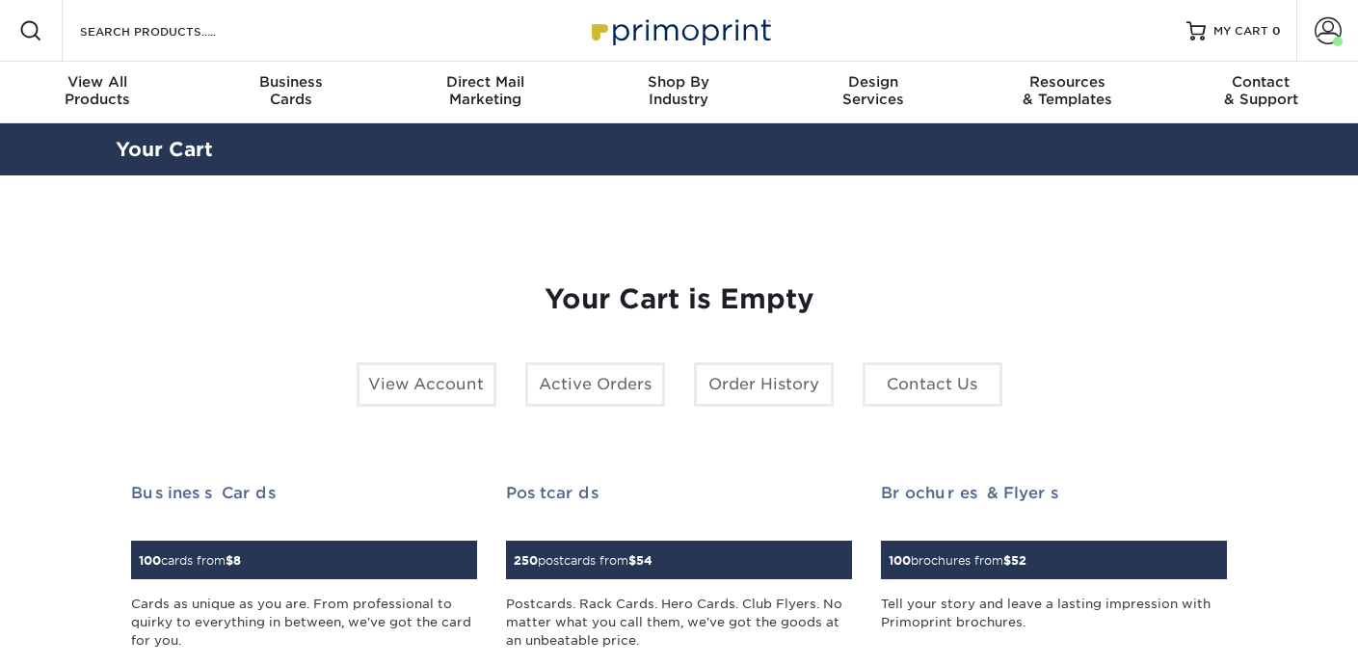 Image resolution: width=1358 pixels, height=665 pixels. Describe the element at coordinates (1261, 91) in the screenshot. I see `div: & Support` at that location.